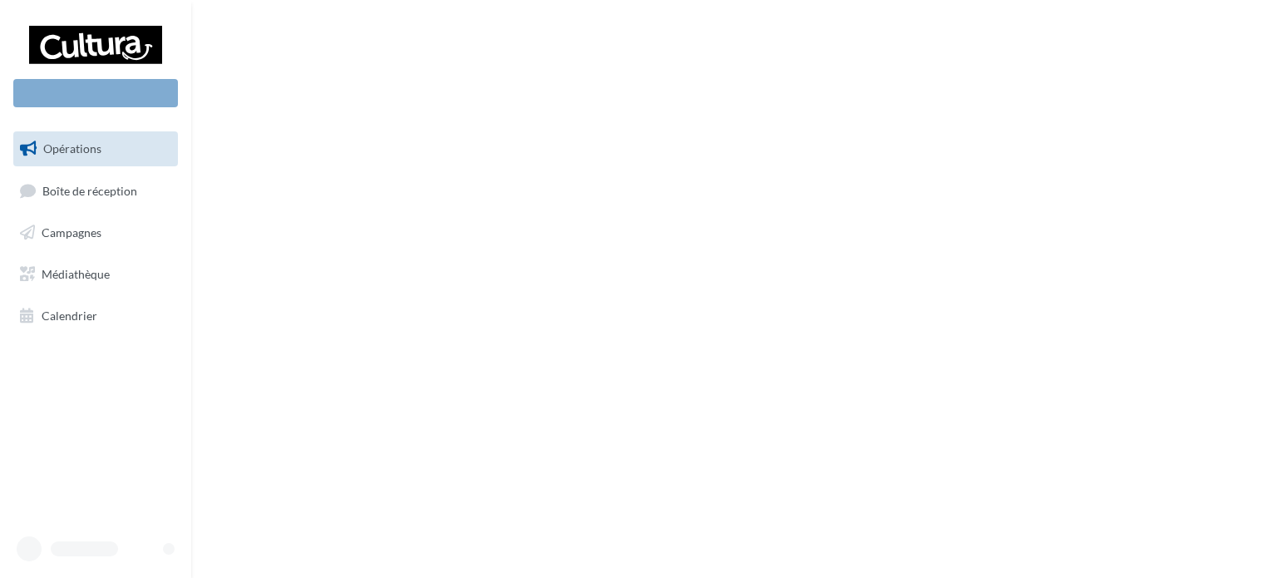  What do you see at coordinates (96, 190) in the screenshot?
I see `a: Boîte de réception` at bounding box center [96, 190].